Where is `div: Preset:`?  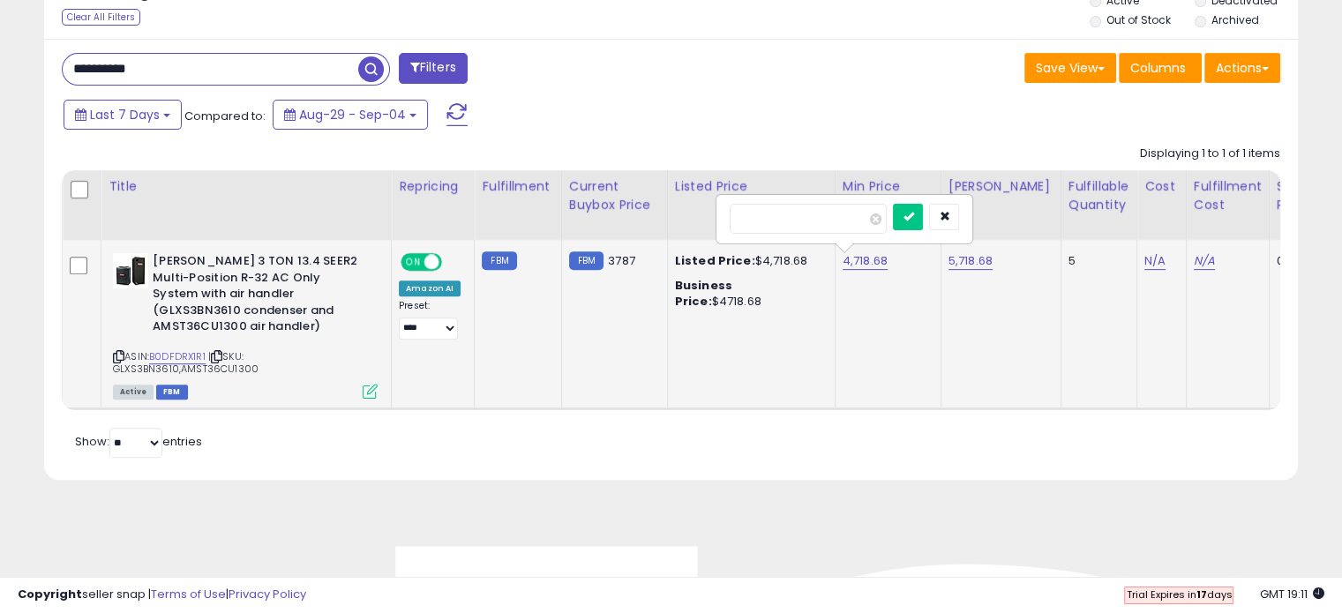 div: Preset: is located at coordinates (430, 319).